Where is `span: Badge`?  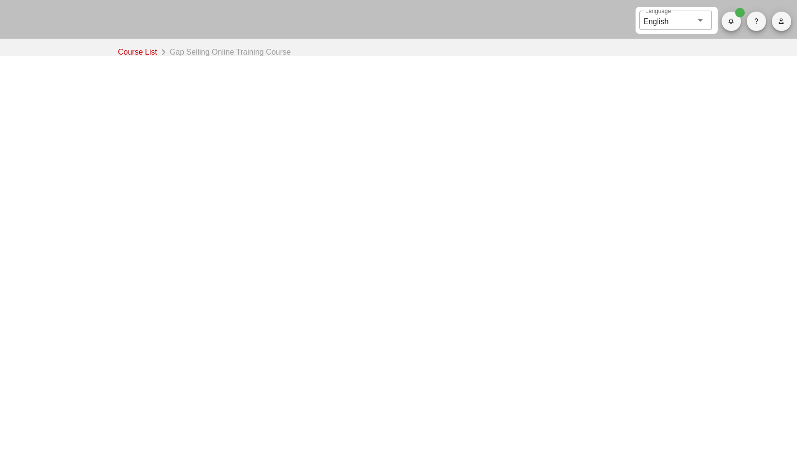 span: Badge is located at coordinates (740, 13).